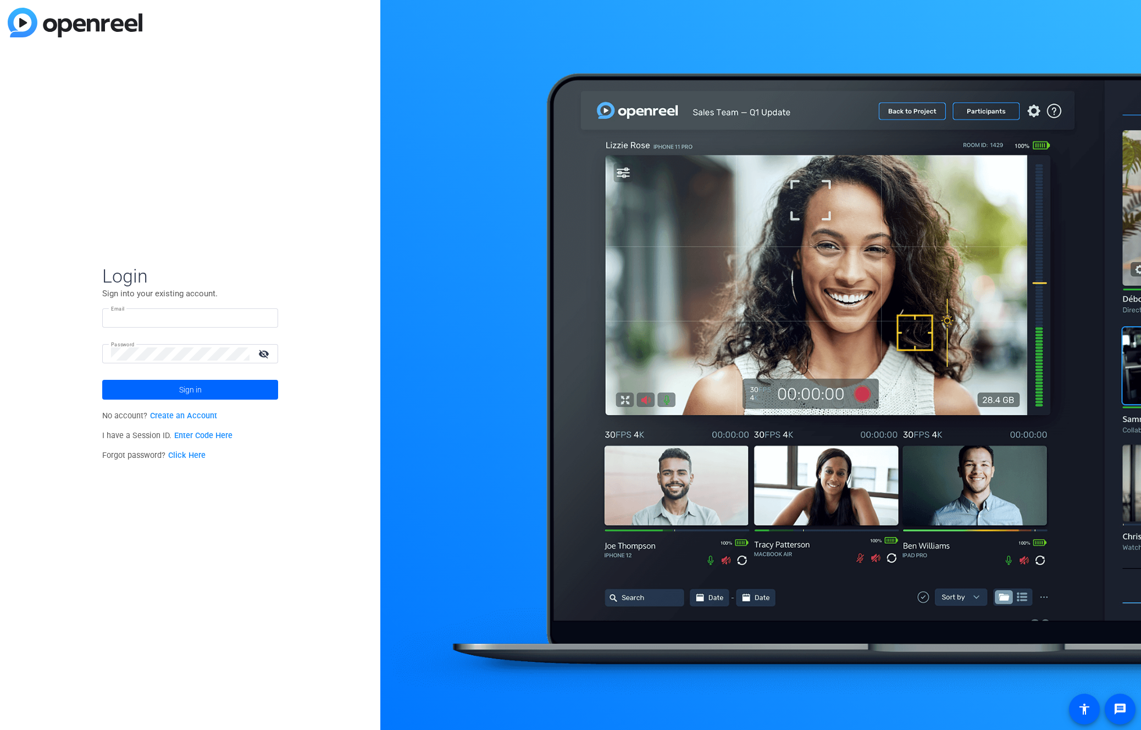  What do you see at coordinates (118, 308) in the screenshot?
I see `mat-label: Email` at bounding box center [118, 308].